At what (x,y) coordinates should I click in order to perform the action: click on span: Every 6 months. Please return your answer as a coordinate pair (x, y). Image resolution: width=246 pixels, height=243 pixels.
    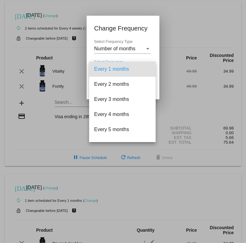
    Looking at the image, I should click on (122, 144).